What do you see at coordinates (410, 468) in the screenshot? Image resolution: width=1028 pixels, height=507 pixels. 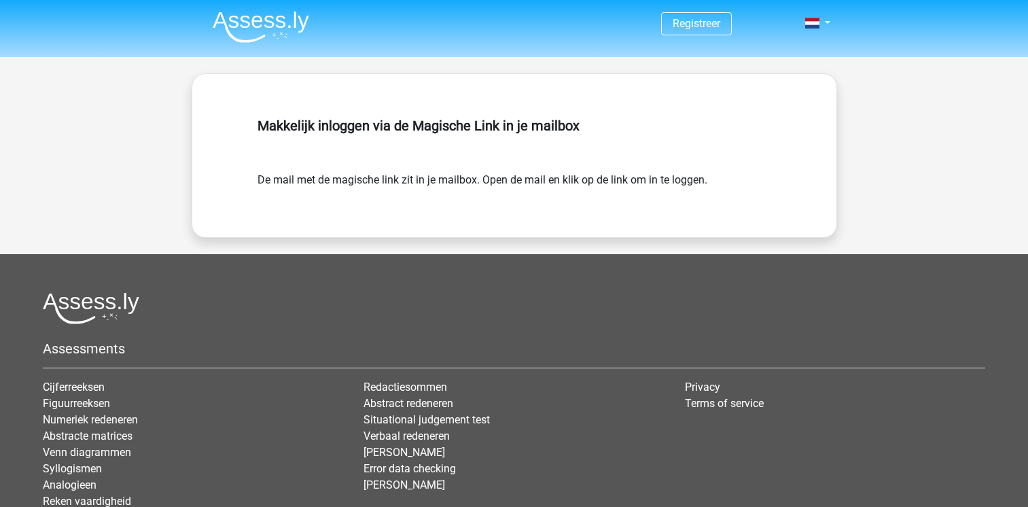 I see `a: Error data checking` at bounding box center [410, 468].